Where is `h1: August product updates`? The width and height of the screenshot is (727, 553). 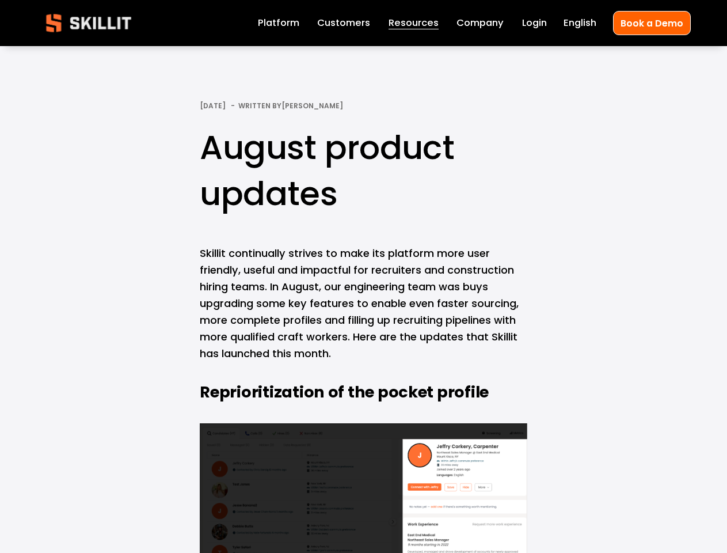 h1: August product updates is located at coordinates (363, 170).